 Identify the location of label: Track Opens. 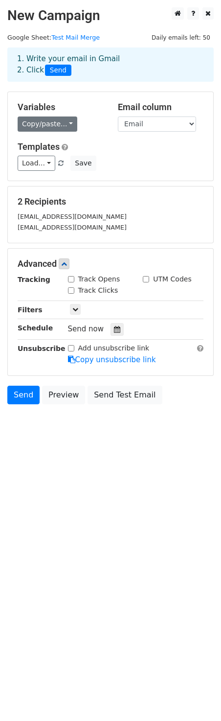
(99, 279).